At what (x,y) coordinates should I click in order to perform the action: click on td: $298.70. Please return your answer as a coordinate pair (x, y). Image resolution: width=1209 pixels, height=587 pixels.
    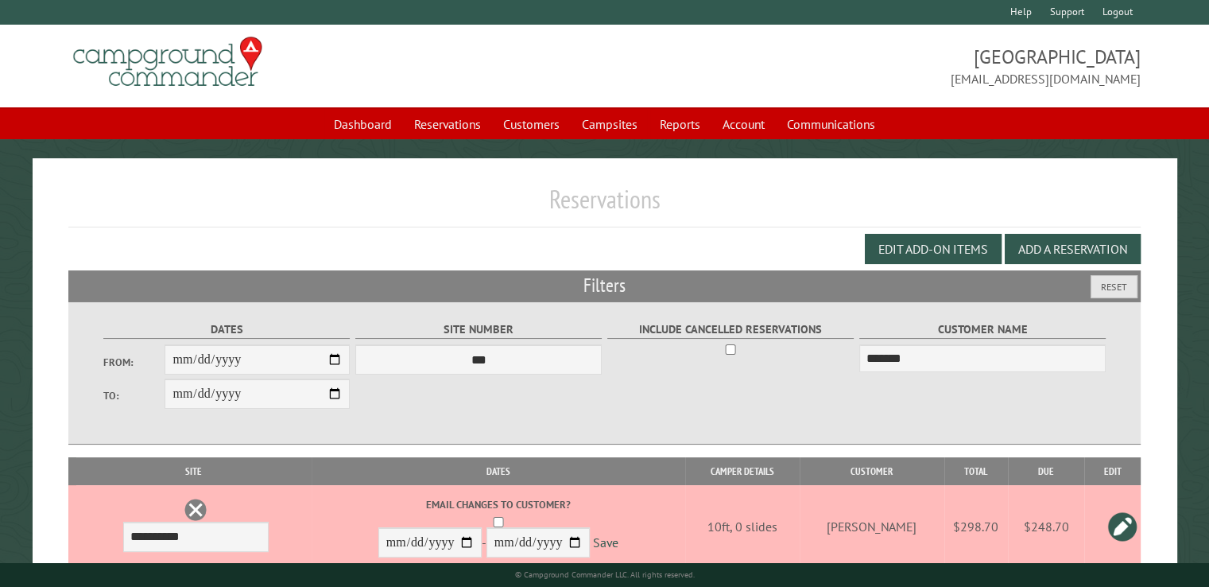
    Looking at the image, I should click on (976, 526).